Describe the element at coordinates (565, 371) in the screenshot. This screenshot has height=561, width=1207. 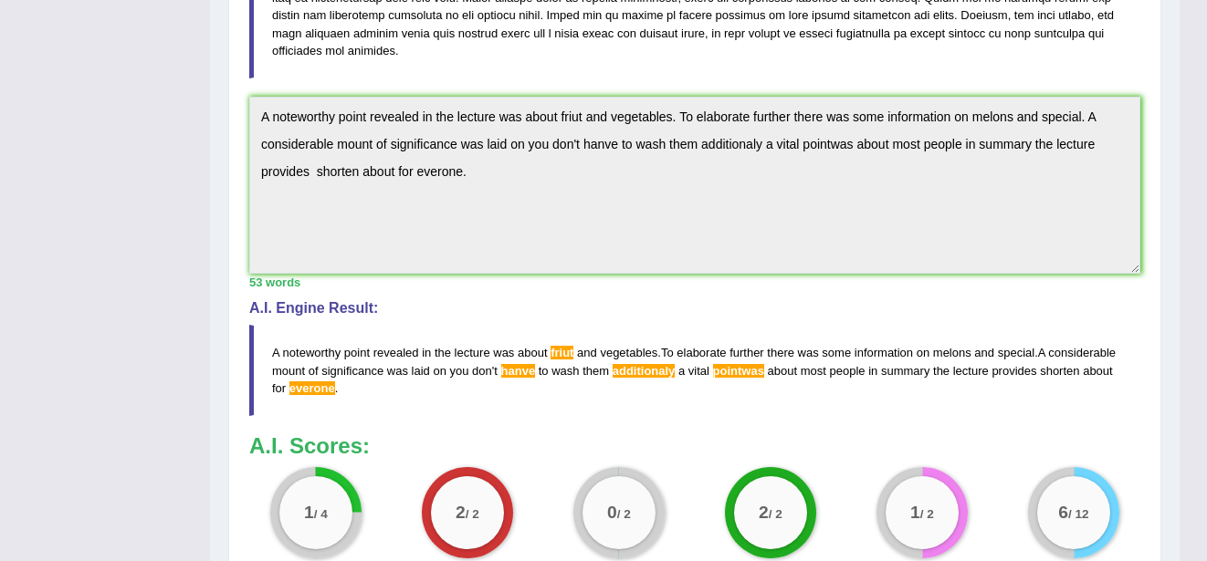
I see `span: wash` at that location.